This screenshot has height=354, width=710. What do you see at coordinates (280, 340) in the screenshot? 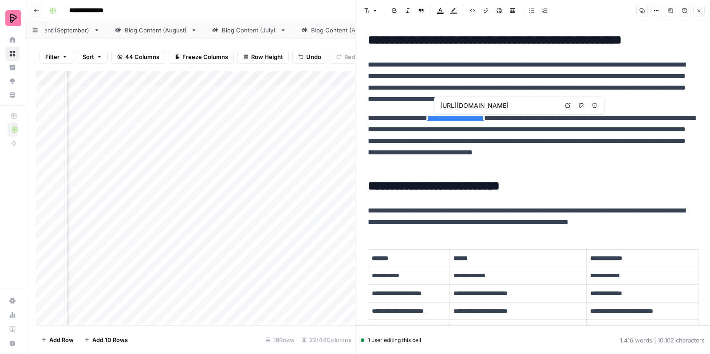
I see `div: 16 Rows` at bounding box center [280, 340].